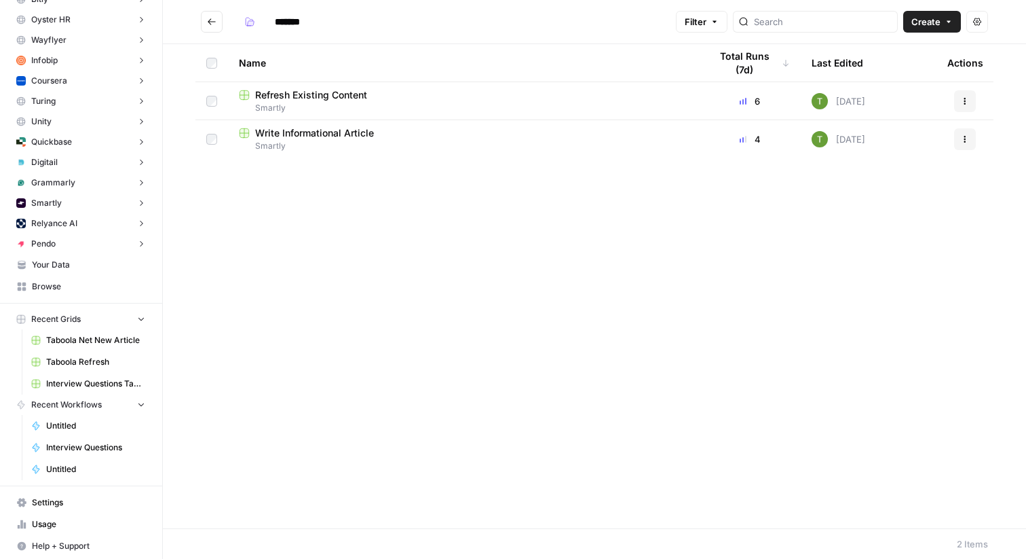 The height and width of the screenshot is (559, 1026). Describe the element at coordinates (750, 139) in the screenshot. I see `div: 4` at that location.